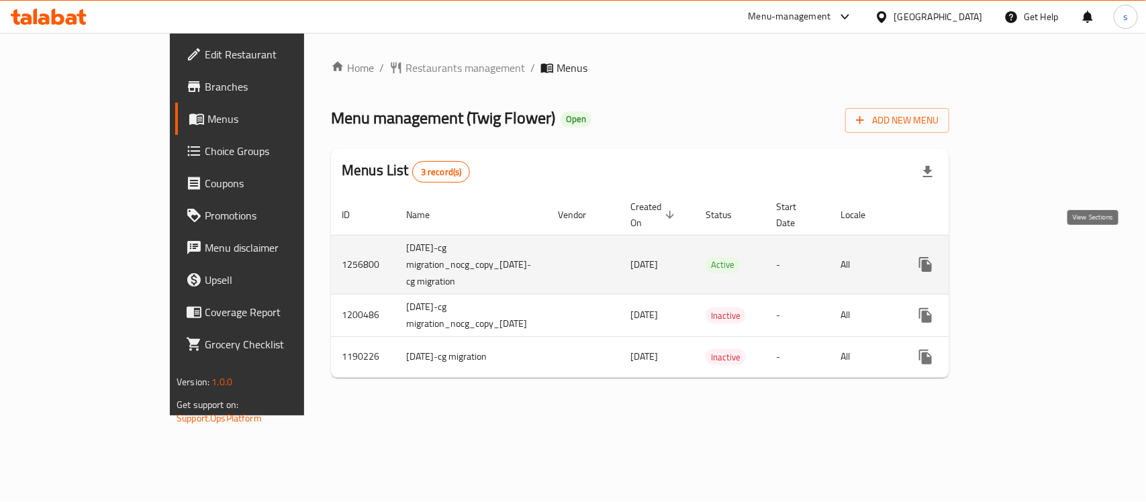  I want to click on span: 3 record(s), so click(441, 172).